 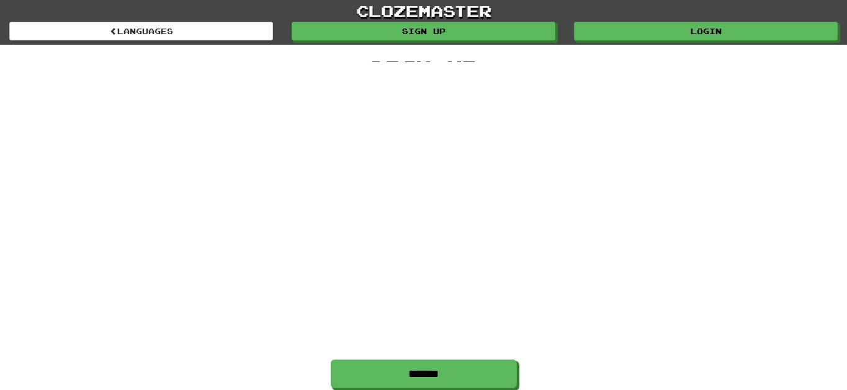 What do you see at coordinates (424, 186) in the screenshot?
I see `img: blank image` at bounding box center [424, 186].